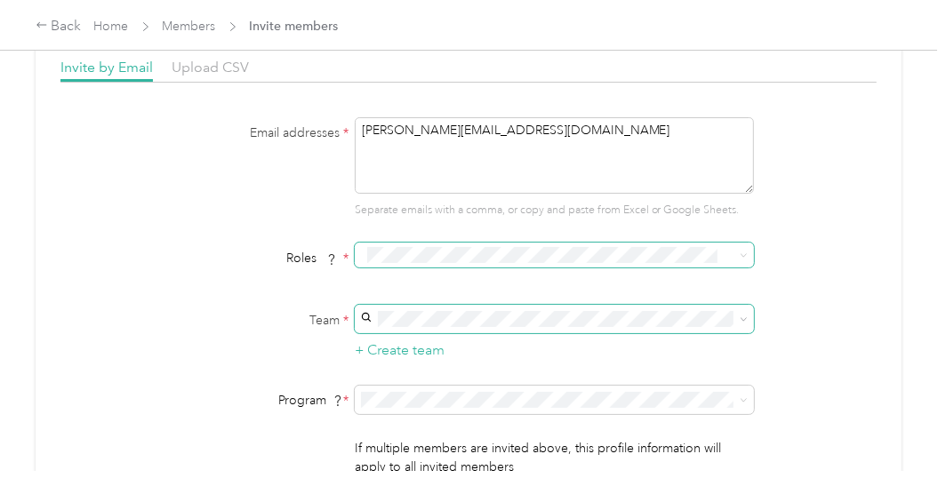 This screenshot has width=946, height=502. What do you see at coordinates (189, 26) in the screenshot?
I see `a: Members` at bounding box center [189, 26].